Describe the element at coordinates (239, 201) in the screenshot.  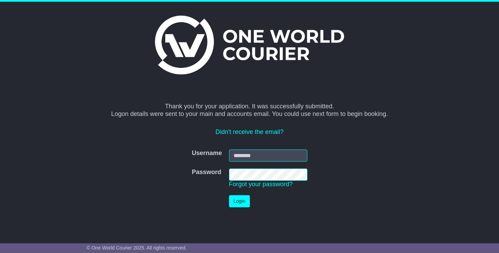
I see `button: Login` at that location.